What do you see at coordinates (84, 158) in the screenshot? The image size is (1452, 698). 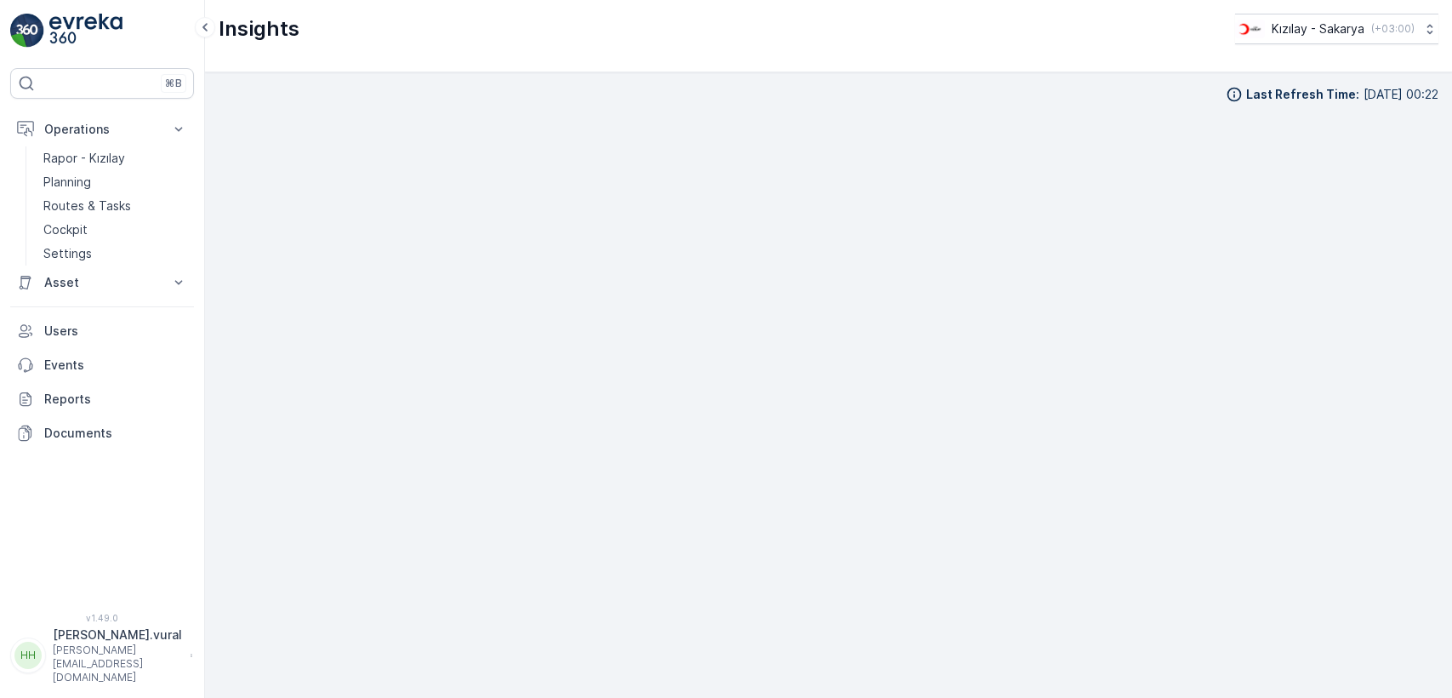 I see `p: Rapor - Kızılay` at bounding box center [84, 158].